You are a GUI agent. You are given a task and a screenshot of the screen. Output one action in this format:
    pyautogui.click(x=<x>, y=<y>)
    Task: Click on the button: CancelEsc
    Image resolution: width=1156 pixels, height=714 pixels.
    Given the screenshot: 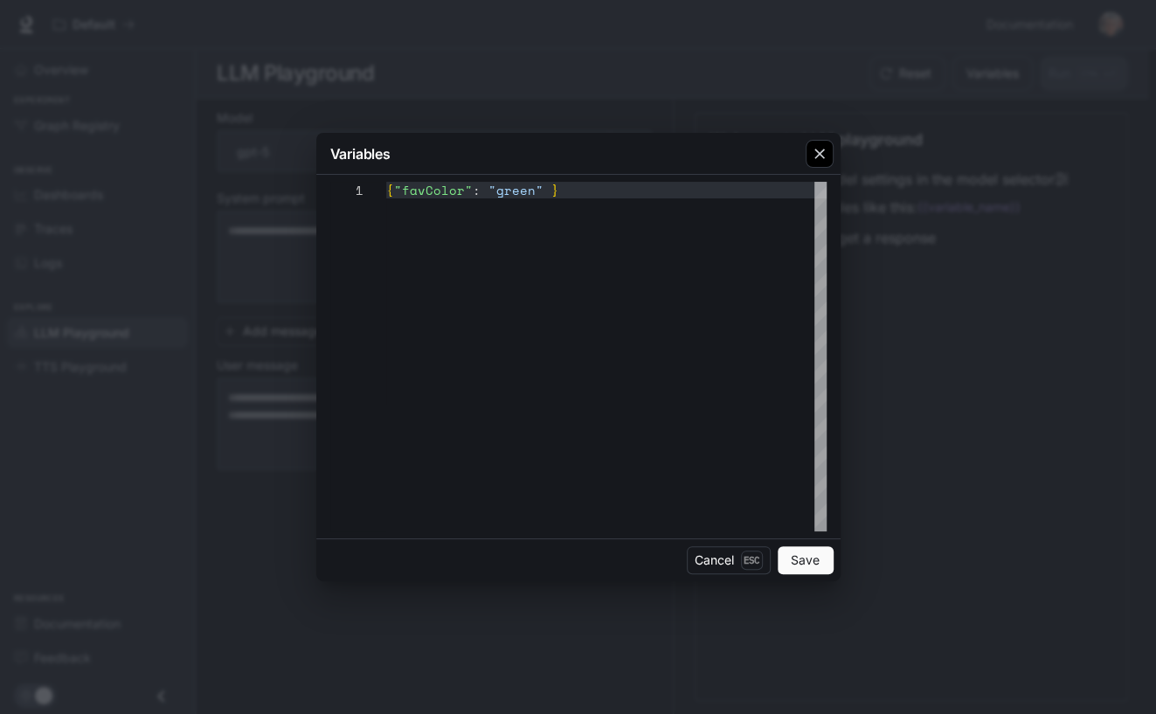 What is the action you would take?
    pyautogui.click(x=728, y=560)
    